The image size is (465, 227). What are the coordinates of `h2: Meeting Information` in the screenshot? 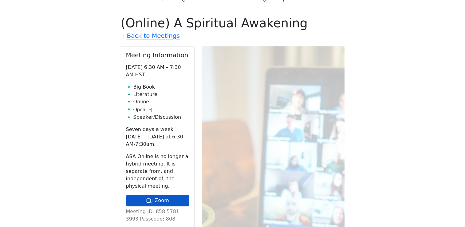 It's located at (158, 55).